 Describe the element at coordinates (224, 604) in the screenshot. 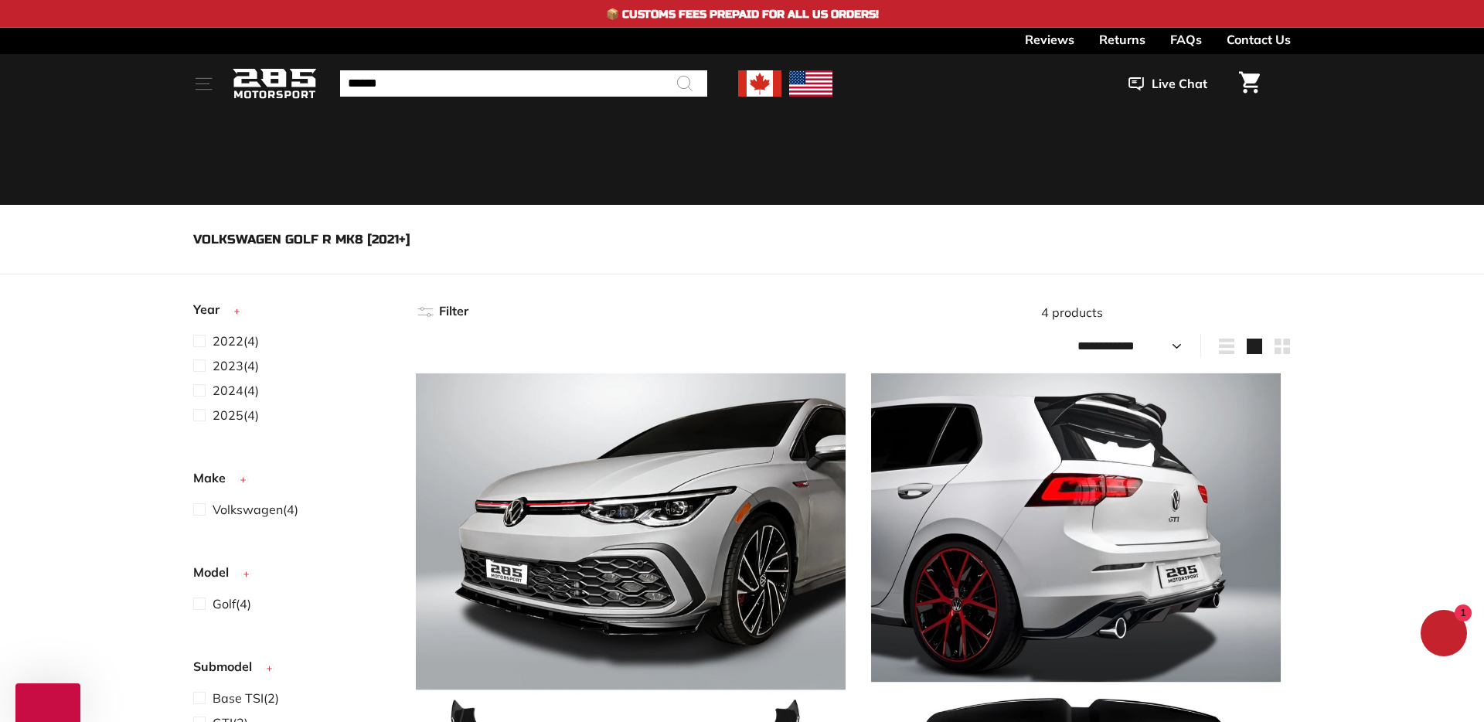

I see `span: Golf` at that location.